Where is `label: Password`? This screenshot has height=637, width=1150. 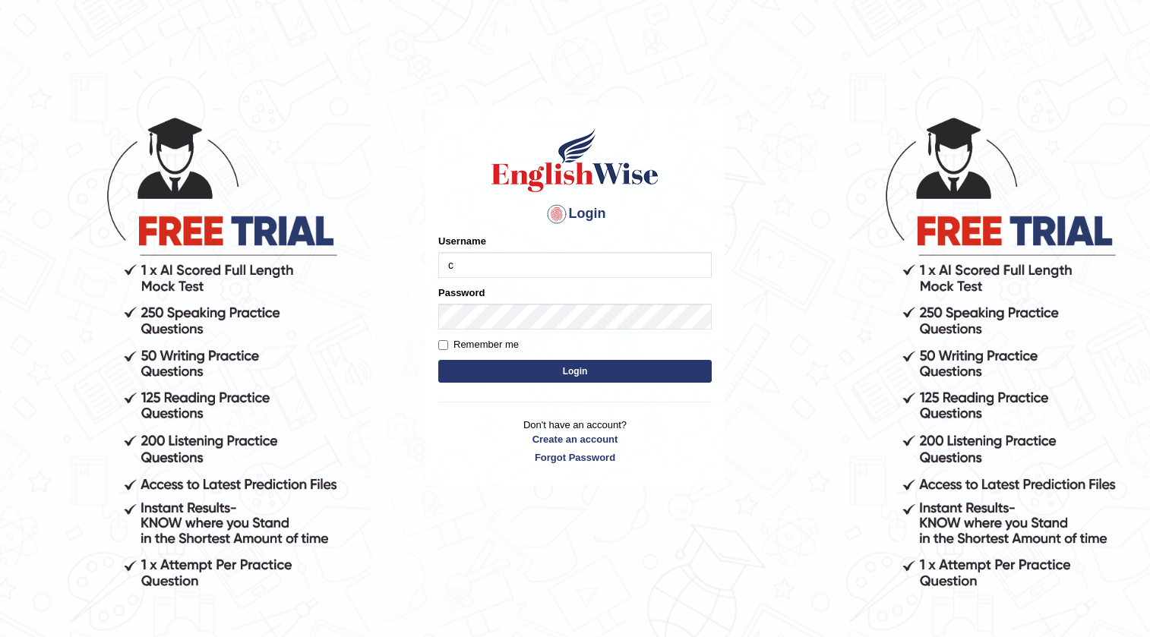
label: Password is located at coordinates (461, 293).